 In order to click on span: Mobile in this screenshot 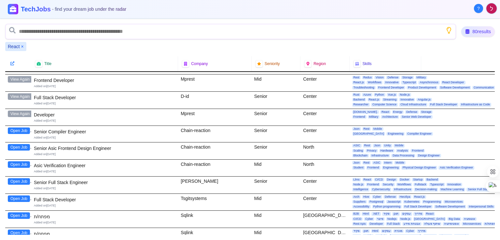, I will do `click(399, 145)`.